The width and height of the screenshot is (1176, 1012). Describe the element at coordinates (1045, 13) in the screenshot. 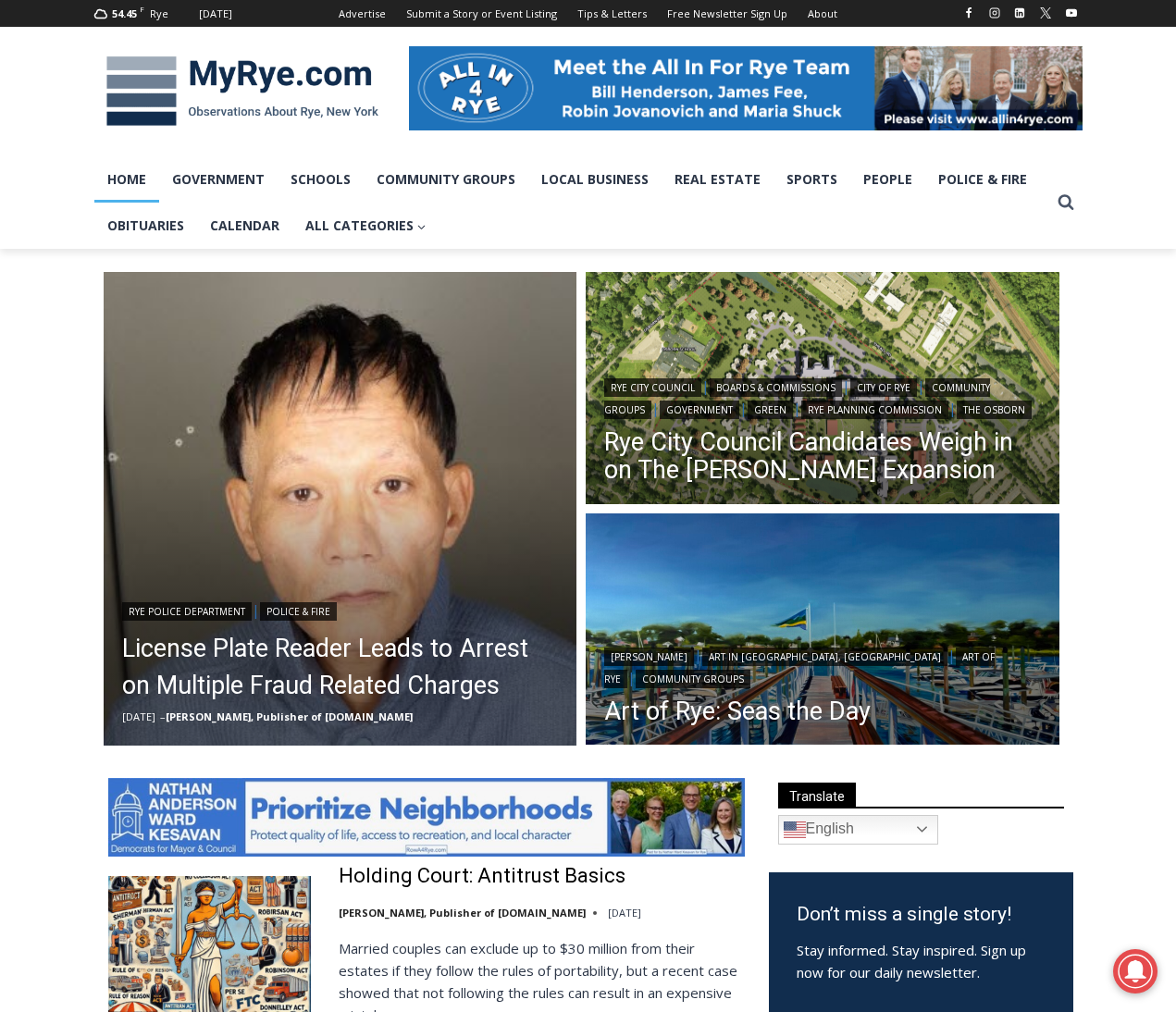

I see `a: X` at that location.